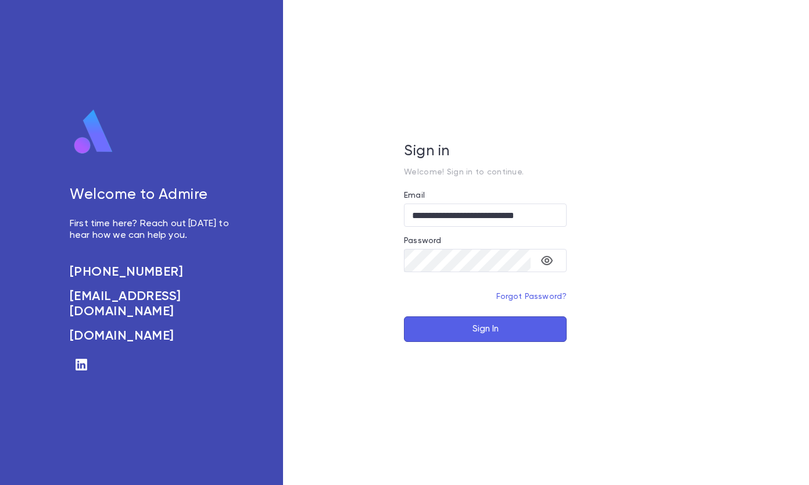  Describe the element at coordinates (532, 296) in the screenshot. I see `a: Forgot Password?` at that location.